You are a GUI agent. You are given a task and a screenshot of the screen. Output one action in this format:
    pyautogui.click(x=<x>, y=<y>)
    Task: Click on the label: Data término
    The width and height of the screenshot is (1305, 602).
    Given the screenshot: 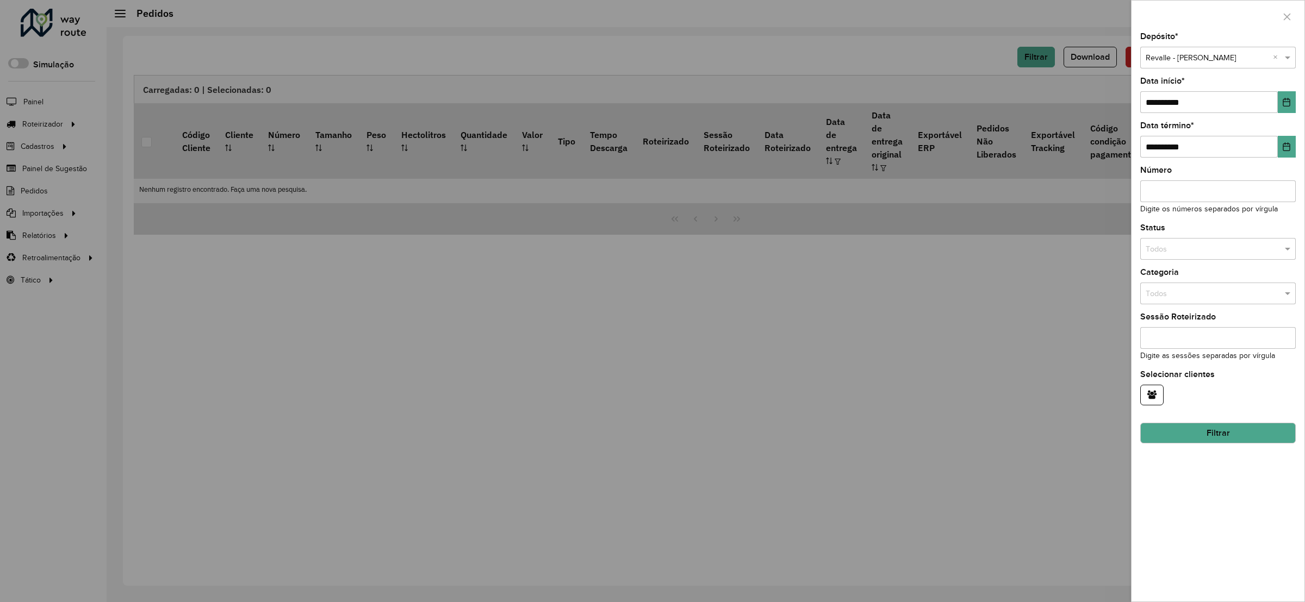 What is the action you would take?
    pyautogui.click(x=1166, y=126)
    